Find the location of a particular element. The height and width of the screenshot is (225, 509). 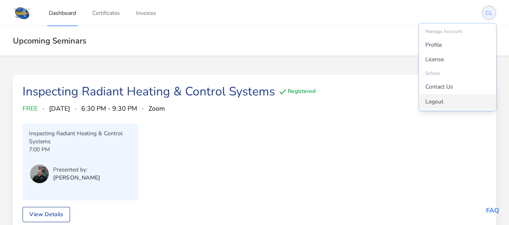

span: 6:30 PM - 9:30 PM is located at coordinates (109, 109).